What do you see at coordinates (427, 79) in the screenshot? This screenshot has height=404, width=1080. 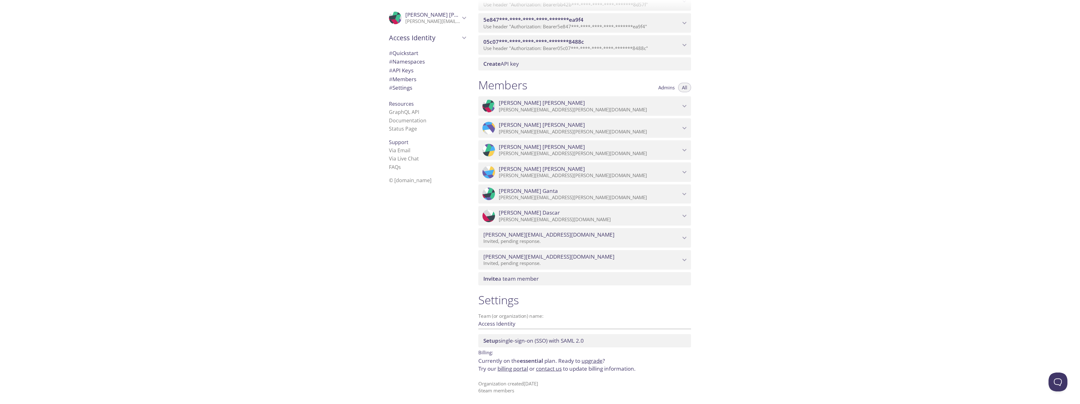 I see `div: Members` at bounding box center [427, 79].